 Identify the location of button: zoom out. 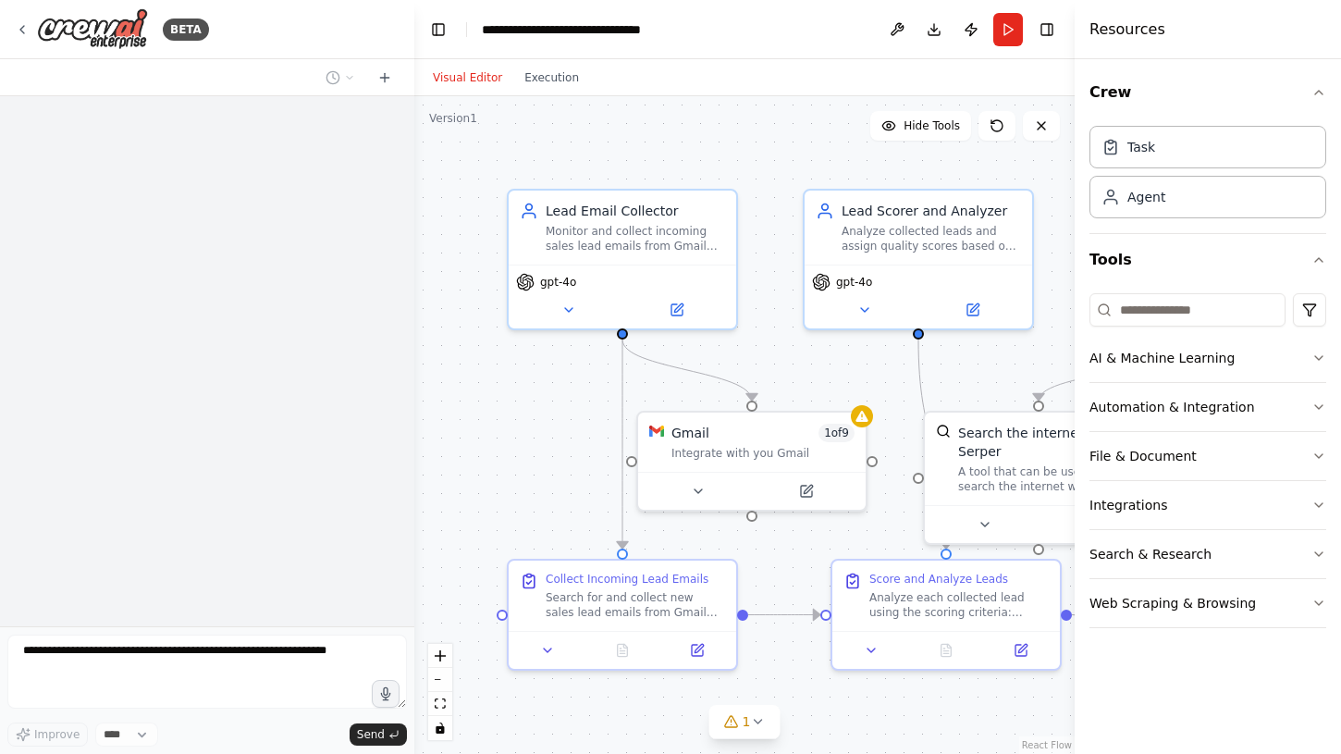
(440, 680).